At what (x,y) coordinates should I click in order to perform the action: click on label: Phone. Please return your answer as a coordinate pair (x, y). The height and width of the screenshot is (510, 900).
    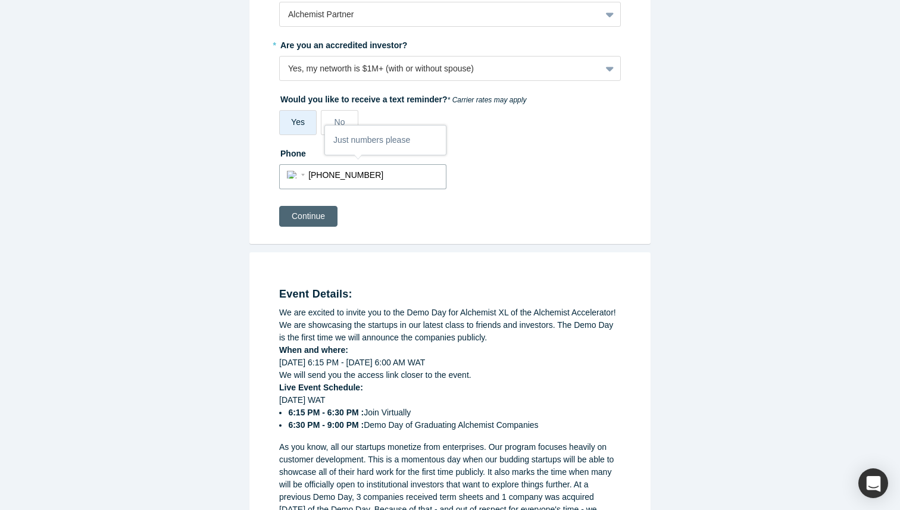
    Looking at the image, I should click on (450, 152).